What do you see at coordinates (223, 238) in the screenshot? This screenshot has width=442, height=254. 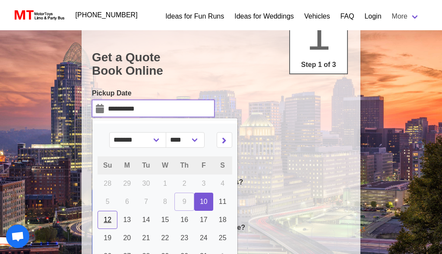 I see `a: 25` at bounding box center [223, 238].